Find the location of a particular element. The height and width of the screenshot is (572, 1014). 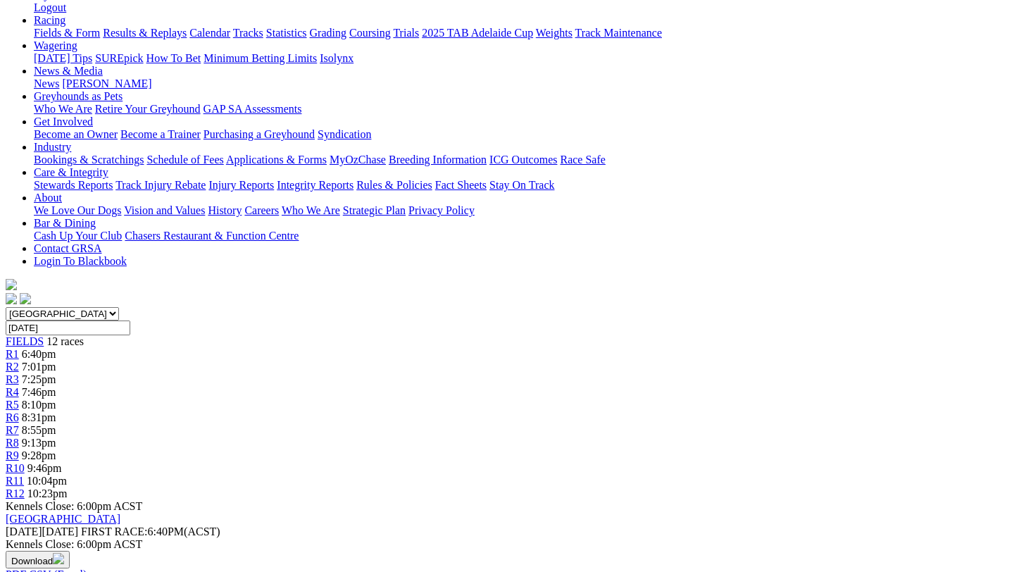

div: Racing is located at coordinates (521, 33).